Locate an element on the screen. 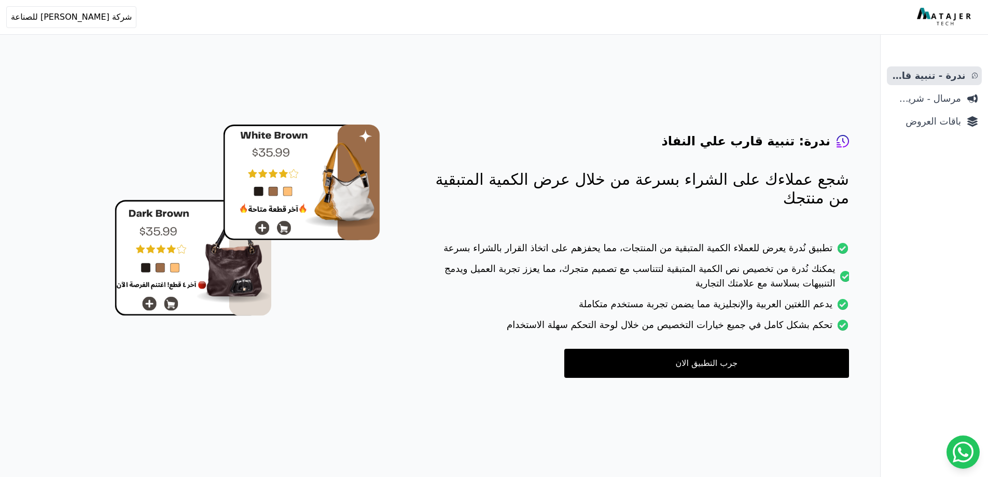 This screenshot has width=988, height=477. span: باقات العروض is located at coordinates (926, 121).